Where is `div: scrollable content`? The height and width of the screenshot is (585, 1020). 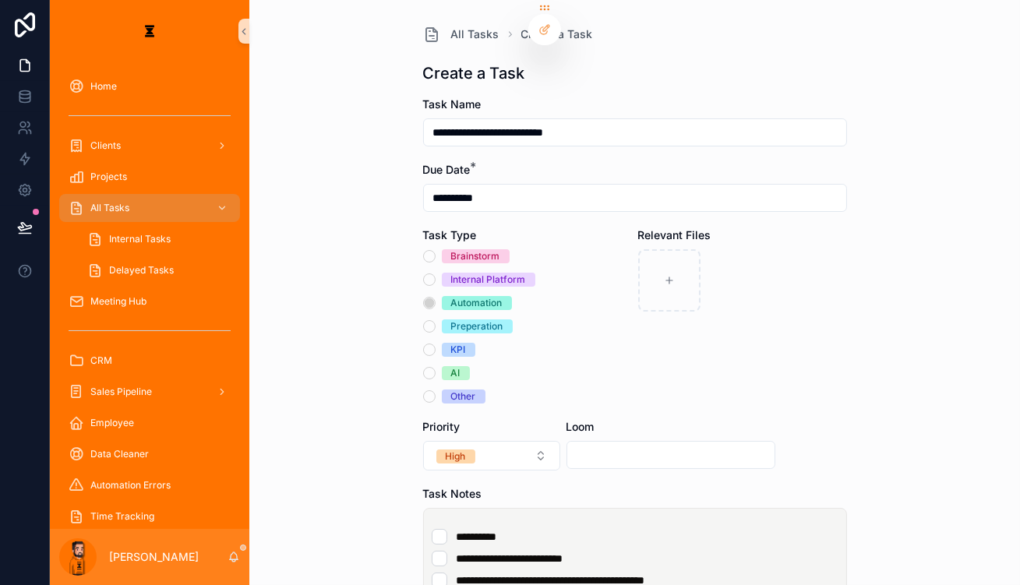
div: scrollable content is located at coordinates (150, 295).